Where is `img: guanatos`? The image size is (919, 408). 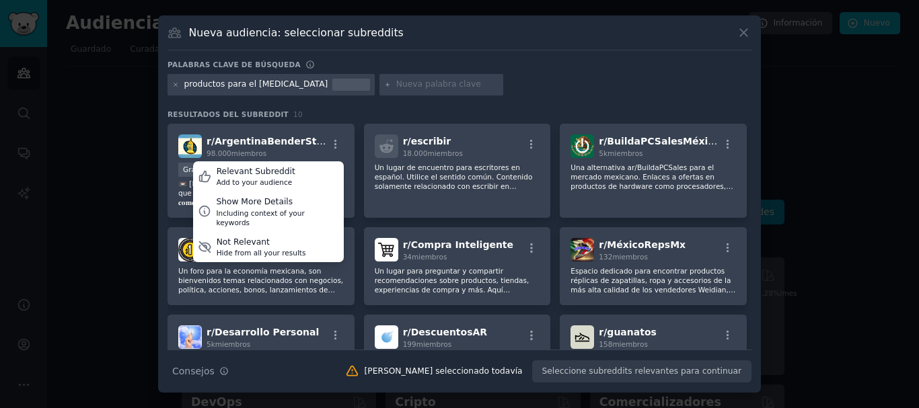
img: guanatos is located at coordinates (582, 337).